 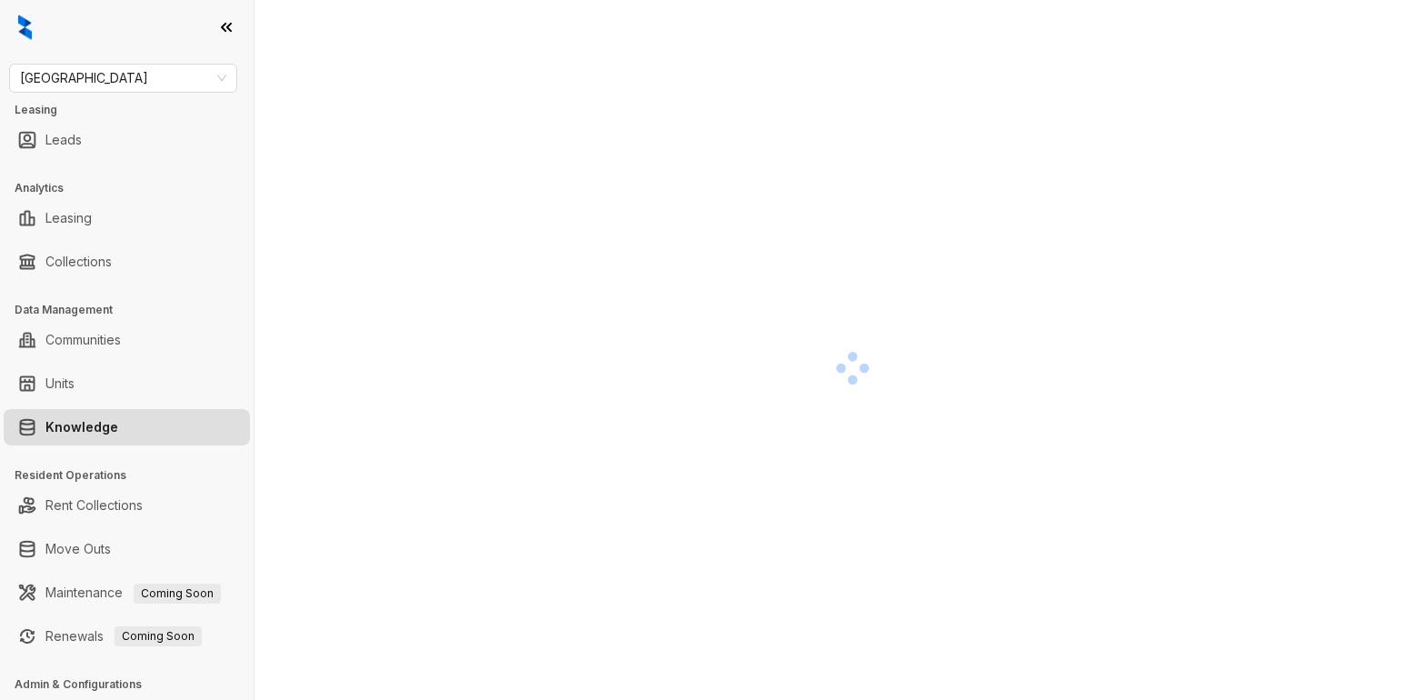 I want to click on a: Collections, so click(x=78, y=262).